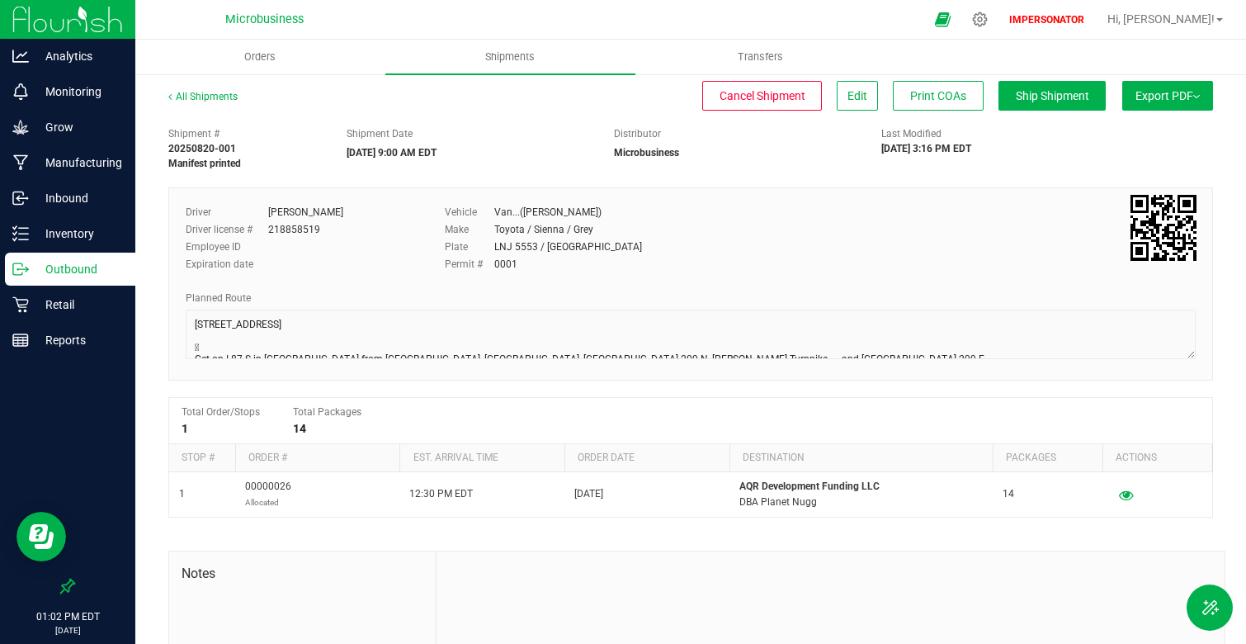  Describe the element at coordinates (78, 198) in the screenshot. I see `p: Inbound` at that location.